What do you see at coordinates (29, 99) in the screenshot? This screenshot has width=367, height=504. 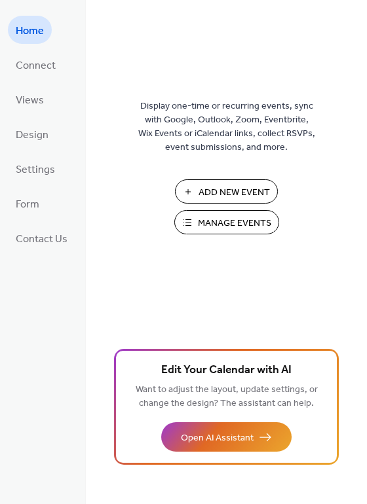 I see `a: Views` at bounding box center [29, 99].